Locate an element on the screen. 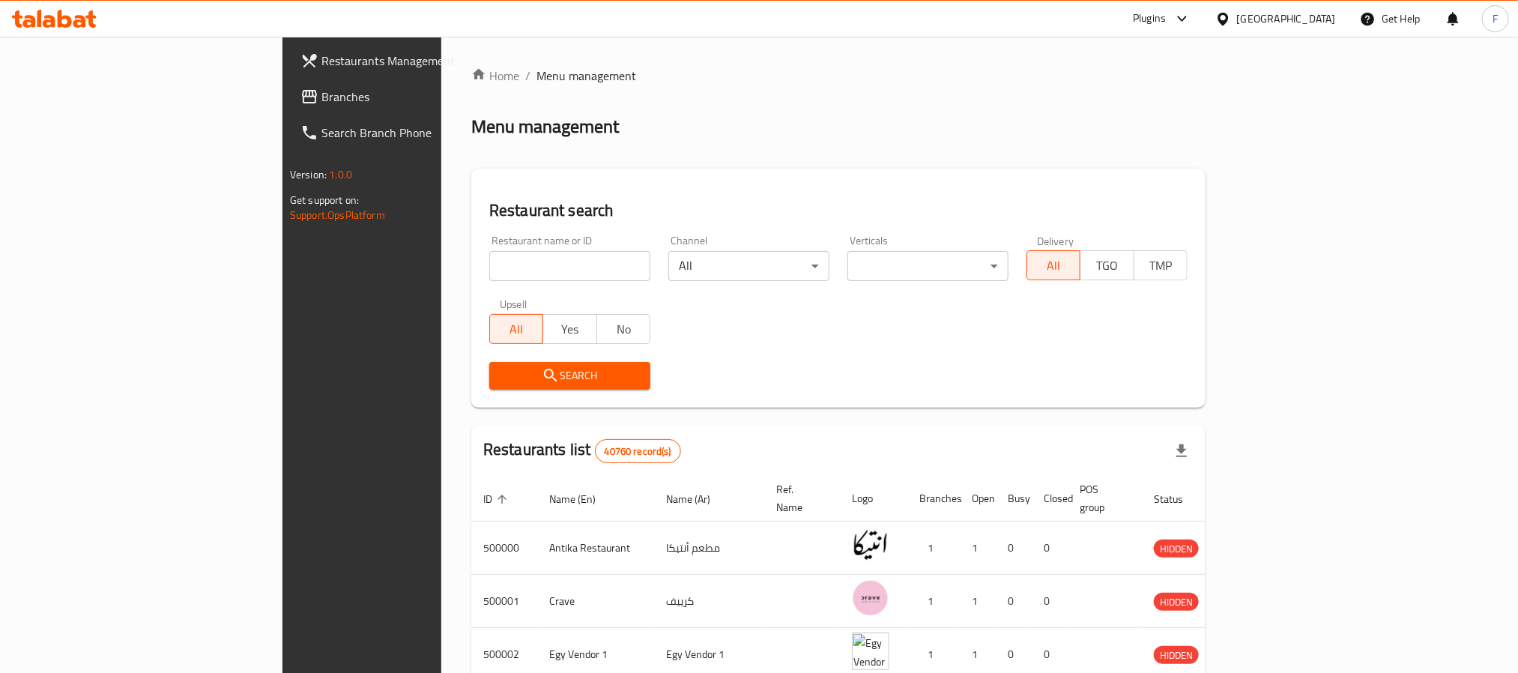 Image resolution: width=1518 pixels, height=673 pixels. a: Branches is located at coordinates (412, 97).